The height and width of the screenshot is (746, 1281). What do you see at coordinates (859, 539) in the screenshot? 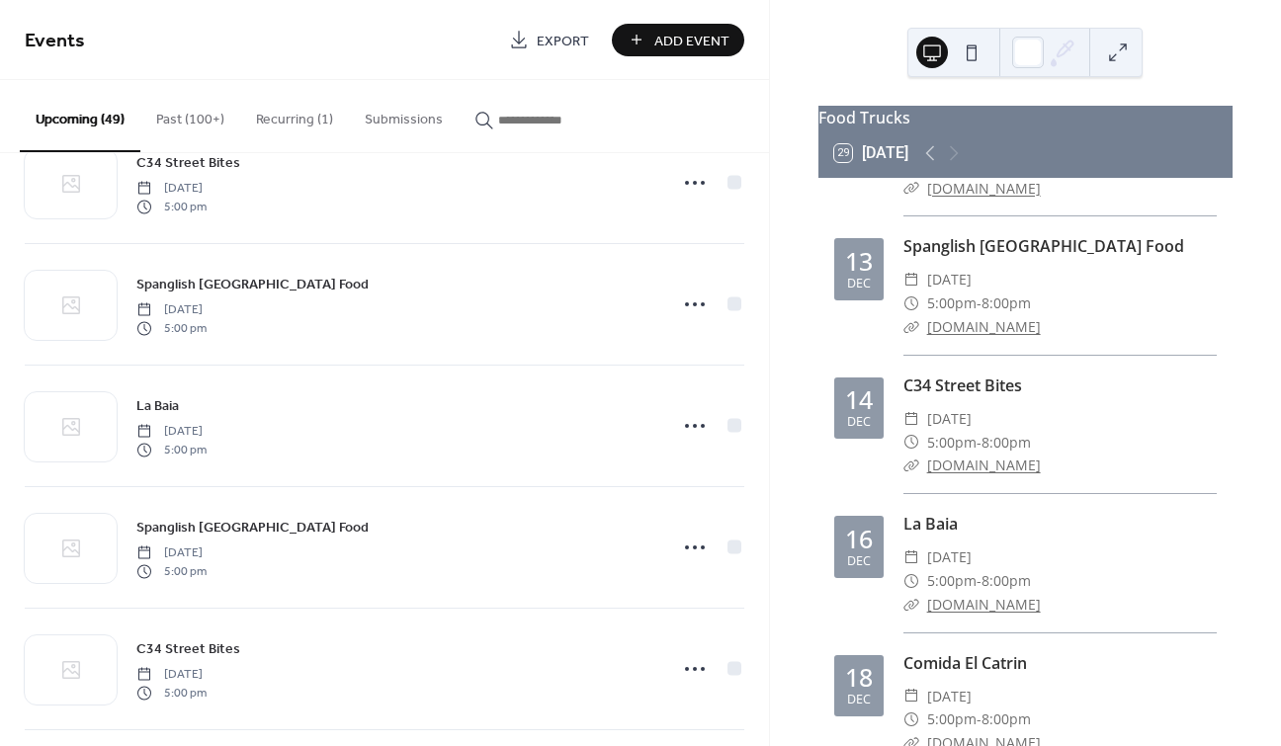
I see `div: 16` at bounding box center [859, 539].